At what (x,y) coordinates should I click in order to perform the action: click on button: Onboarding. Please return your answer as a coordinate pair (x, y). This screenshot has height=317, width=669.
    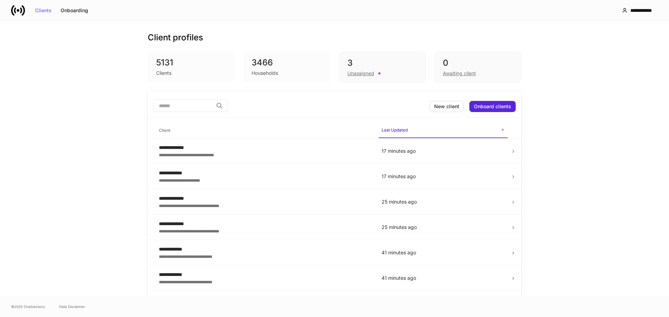
    Looking at the image, I should click on (74, 10).